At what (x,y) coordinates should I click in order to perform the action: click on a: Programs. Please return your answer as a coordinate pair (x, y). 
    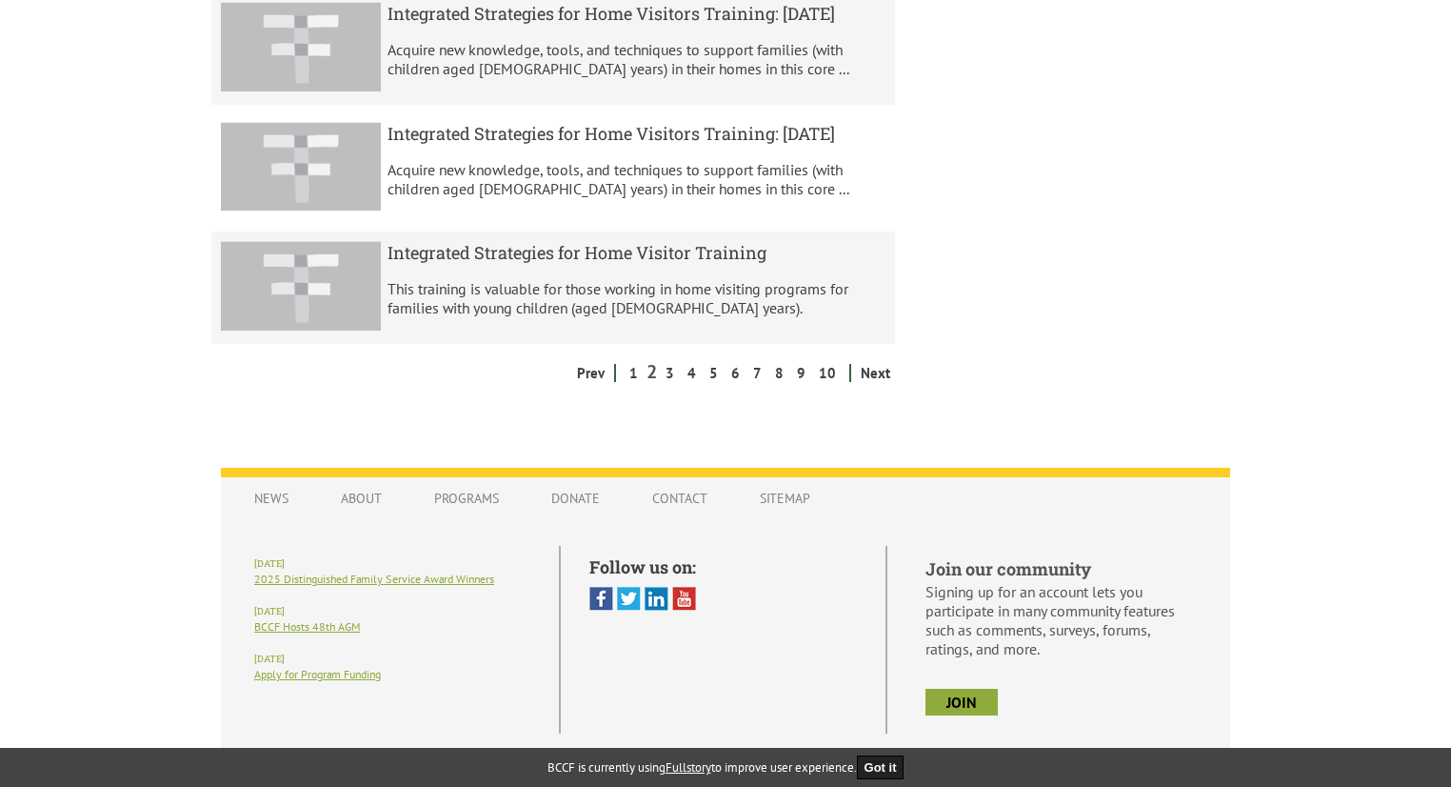
    Looking at the image, I should click on (467, 498).